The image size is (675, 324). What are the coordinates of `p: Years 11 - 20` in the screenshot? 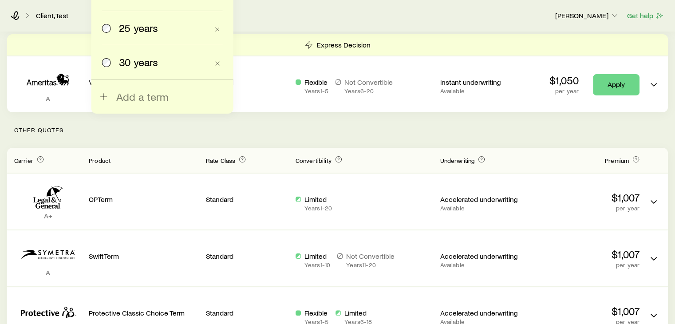 It's located at (370, 265).